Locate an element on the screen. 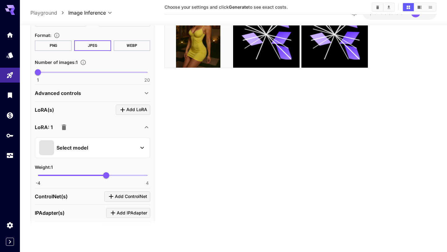 The height and width of the screenshot is (252, 447). button: Download All is located at coordinates (389, 7).